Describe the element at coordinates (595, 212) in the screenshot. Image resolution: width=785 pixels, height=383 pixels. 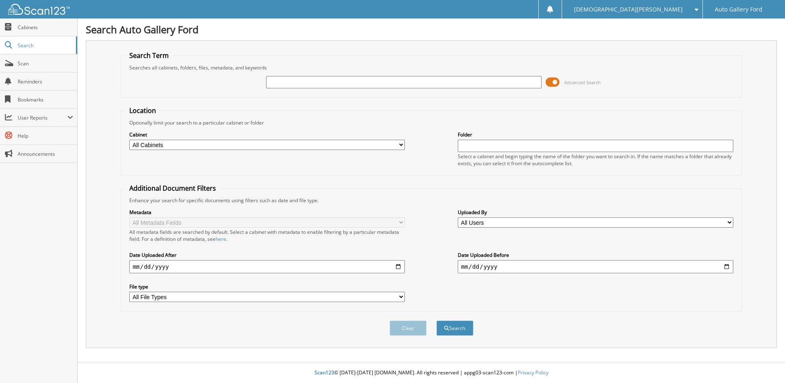
I see `label: Uploaded By` at that location.